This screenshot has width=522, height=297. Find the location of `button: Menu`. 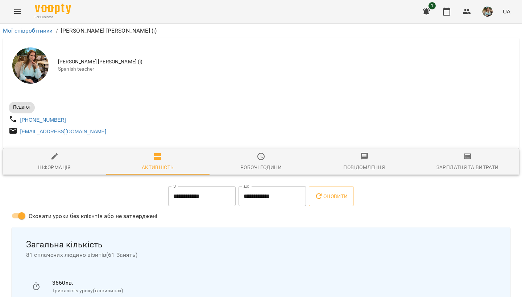

button: Menu is located at coordinates (17, 12).